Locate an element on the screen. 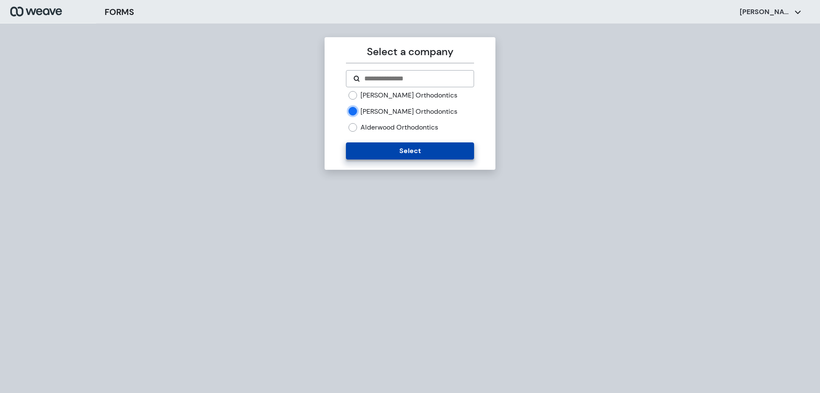 This screenshot has height=393, width=820. label: Alderwood Orthodontics is located at coordinates (400, 127).